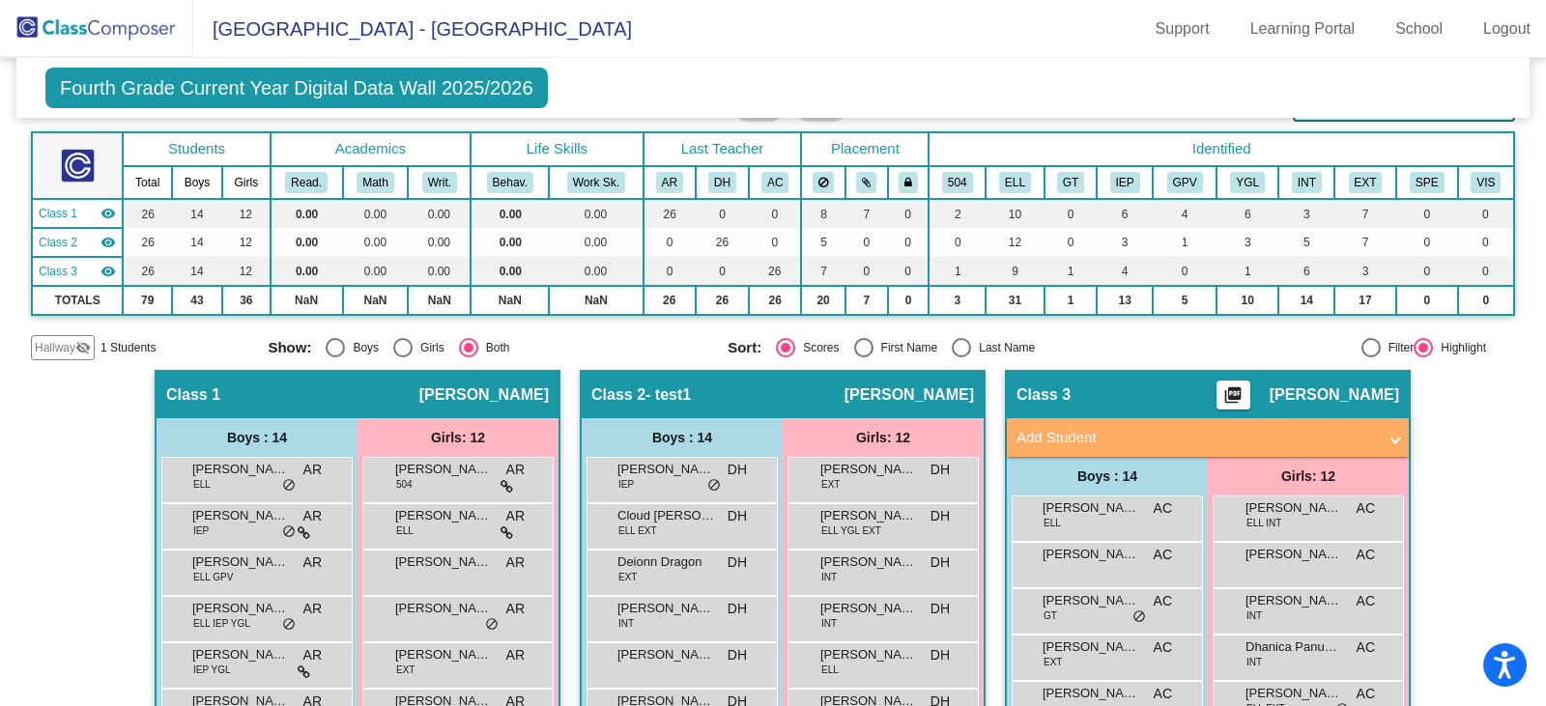  Describe the element at coordinates (128, 348) in the screenshot. I see `span: 1 Students` at that location.